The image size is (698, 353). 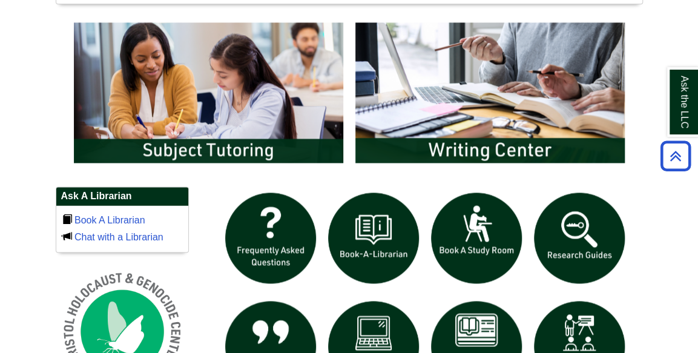 I want to click on img: frequently asked questions, so click(x=271, y=238).